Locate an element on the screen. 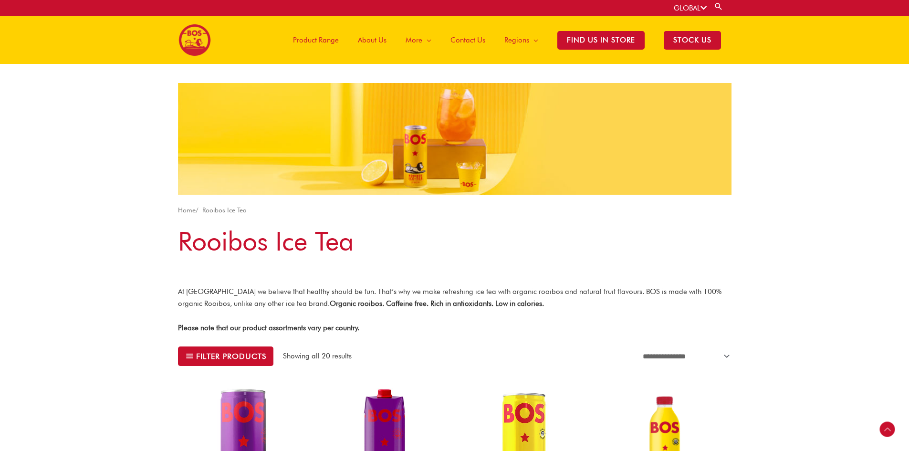 The height and width of the screenshot is (451, 909). img: BOS logo finals-200px is located at coordinates (195, 40).